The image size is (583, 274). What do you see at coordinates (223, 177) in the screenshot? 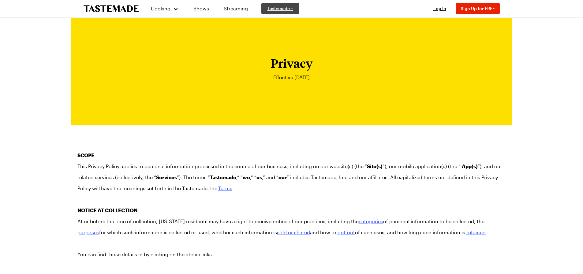
I see `strong: Tastemade` at bounding box center [223, 177].